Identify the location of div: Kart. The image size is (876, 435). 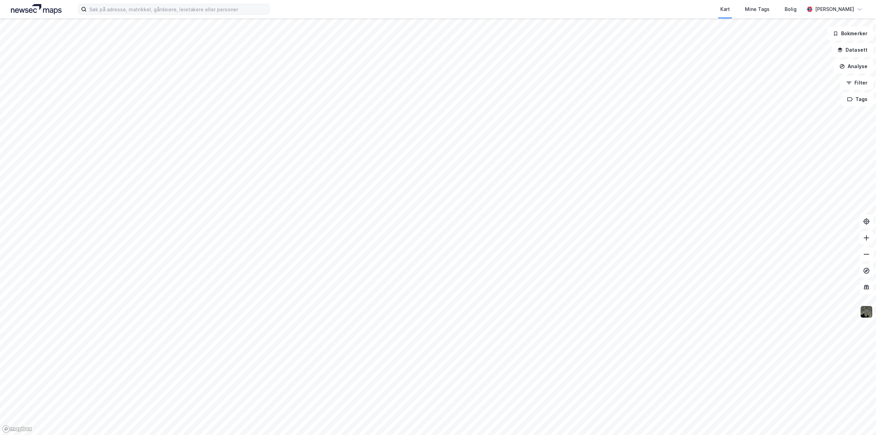
(725, 9).